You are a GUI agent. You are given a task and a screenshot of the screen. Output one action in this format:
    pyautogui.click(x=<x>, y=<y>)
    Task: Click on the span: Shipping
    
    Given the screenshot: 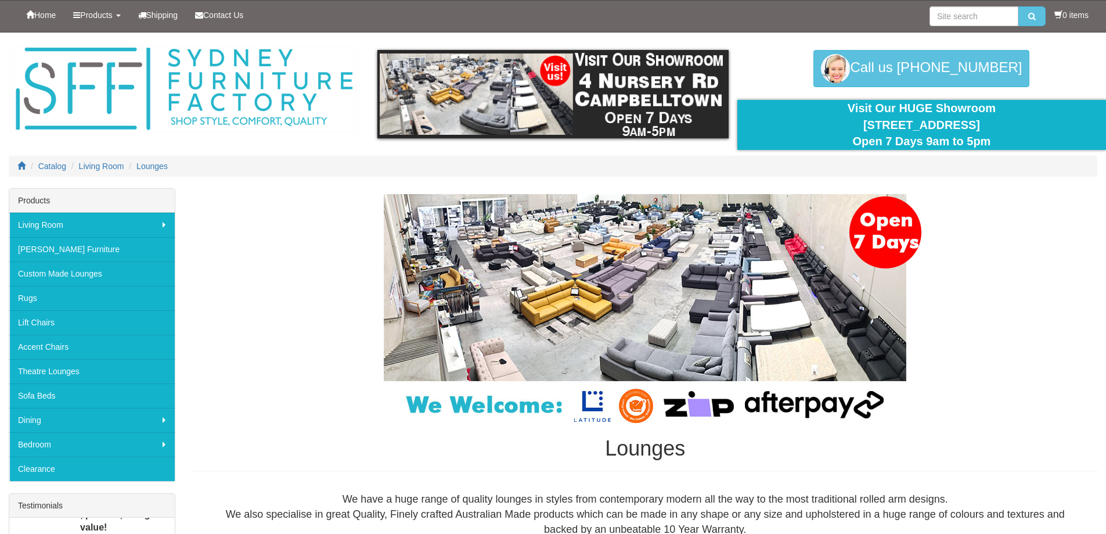 What is the action you would take?
    pyautogui.click(x=162, y=15)
    